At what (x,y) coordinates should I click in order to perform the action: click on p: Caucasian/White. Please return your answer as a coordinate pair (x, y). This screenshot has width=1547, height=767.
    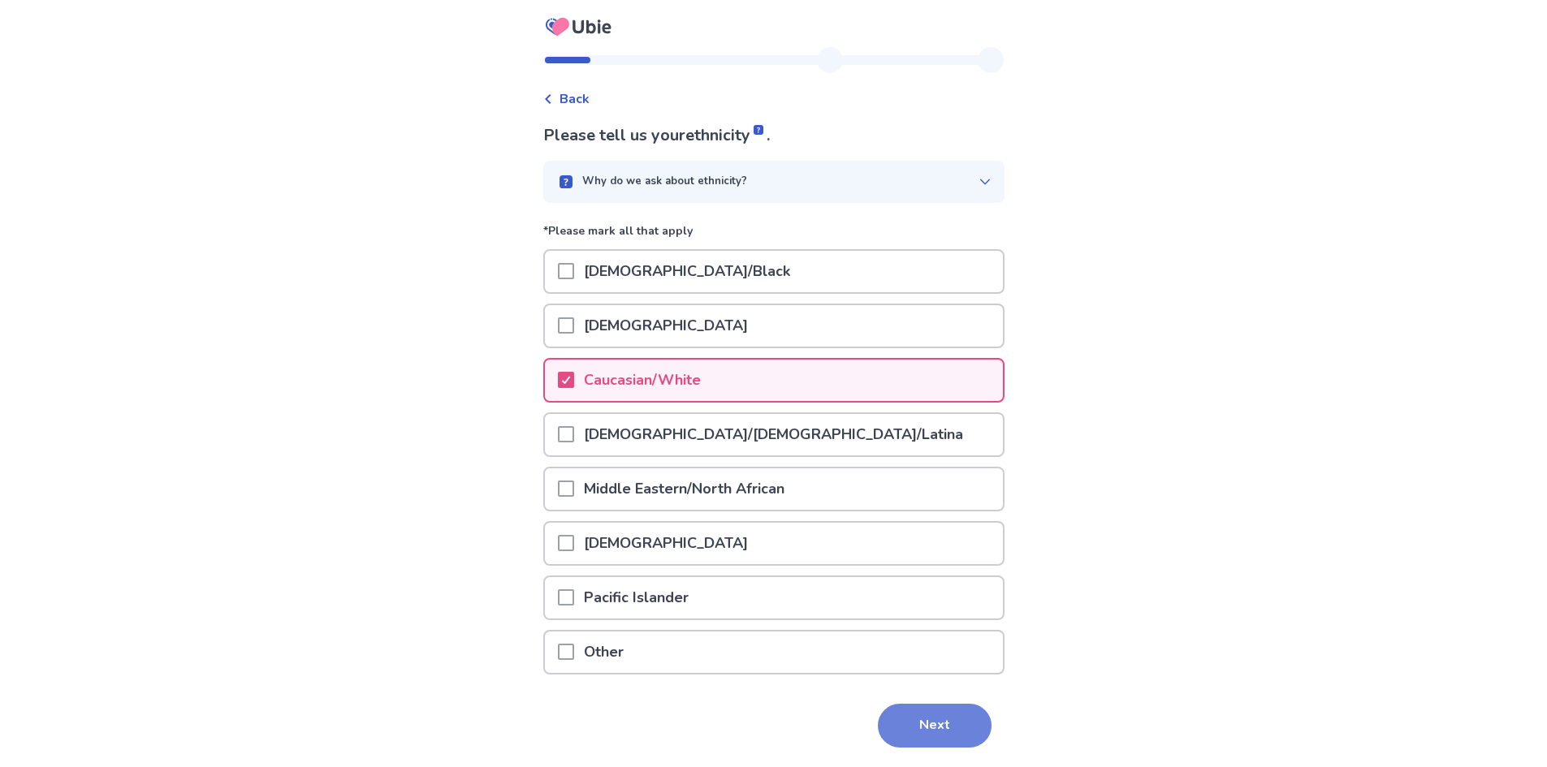
    Looking at the image, I should click on (642, 380).